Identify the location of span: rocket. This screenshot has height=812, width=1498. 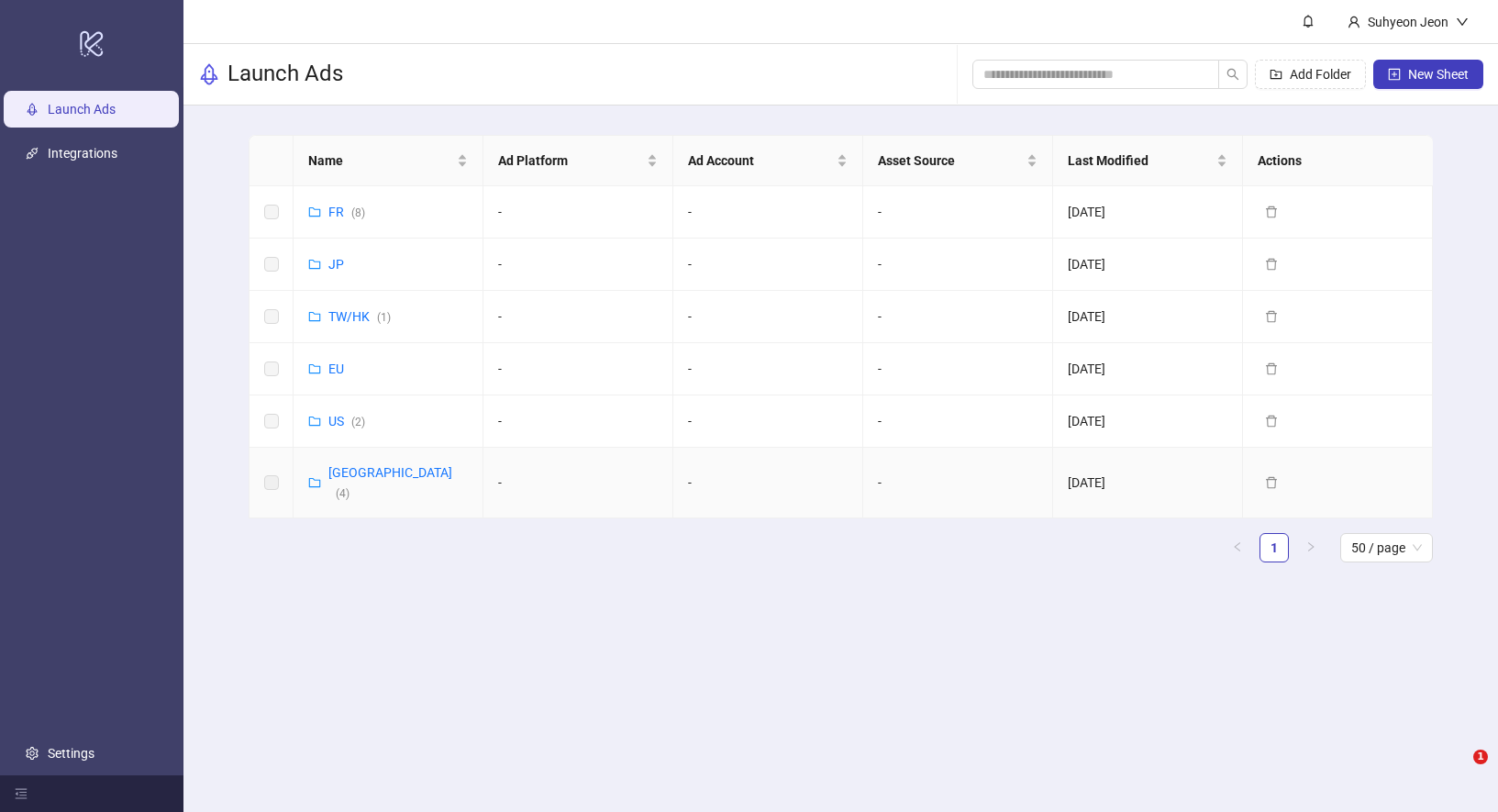
(209, 75).